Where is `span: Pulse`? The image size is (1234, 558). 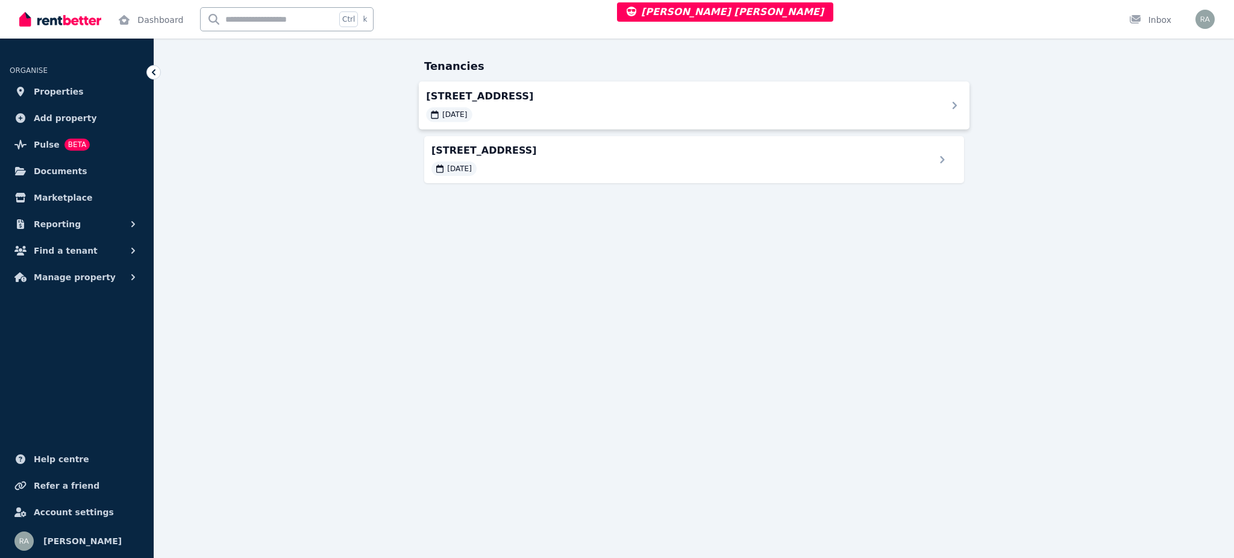
span: Pulse is located at coordinates (46, 145).